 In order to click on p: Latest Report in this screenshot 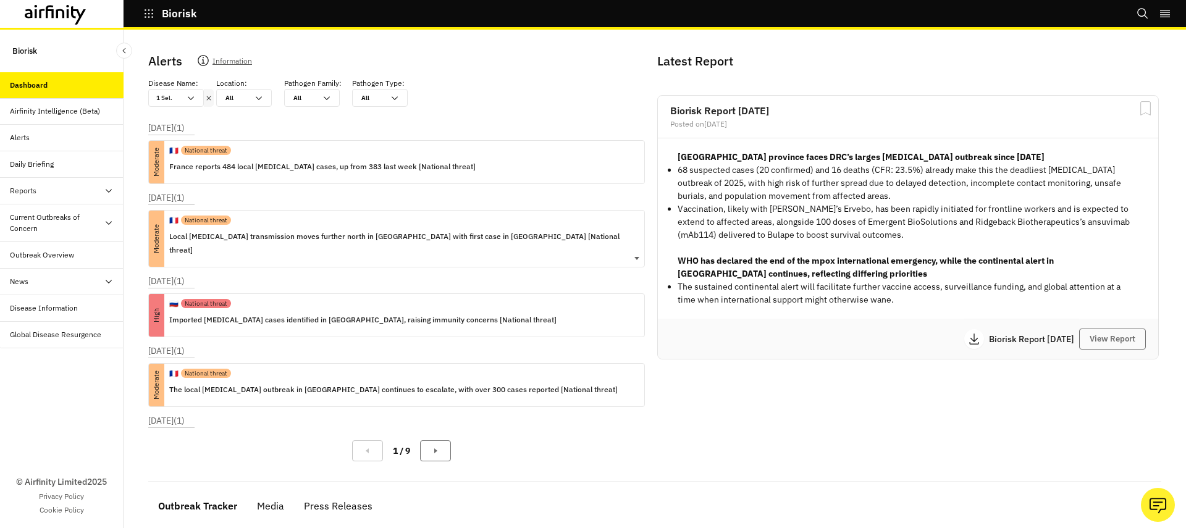, I will do `click(907, 61)`.